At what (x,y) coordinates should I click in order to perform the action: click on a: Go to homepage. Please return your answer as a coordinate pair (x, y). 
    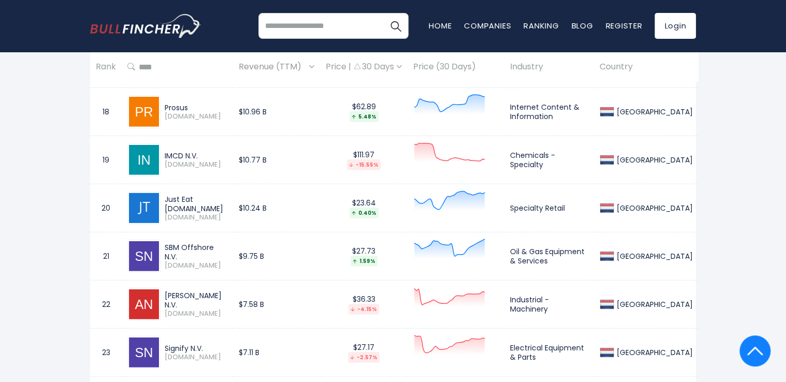
    Looking at the image, I should click on (145, 26).